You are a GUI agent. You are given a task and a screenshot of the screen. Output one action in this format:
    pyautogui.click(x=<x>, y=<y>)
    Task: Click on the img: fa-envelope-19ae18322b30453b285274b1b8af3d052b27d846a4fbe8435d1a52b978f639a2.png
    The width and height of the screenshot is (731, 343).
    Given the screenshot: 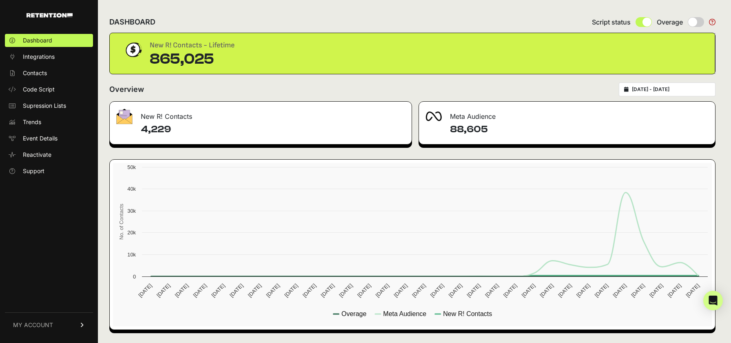 What is the action you would take?
    pyautogui.click(x=124, y=116)
    